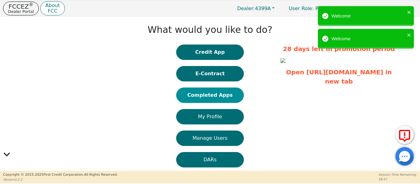 Image resolution: width=420 pixels, height=184 pixels. Describe the element at coordinates (21, 11) in the screenshot. I see `p: Dealer Portal` at that location.